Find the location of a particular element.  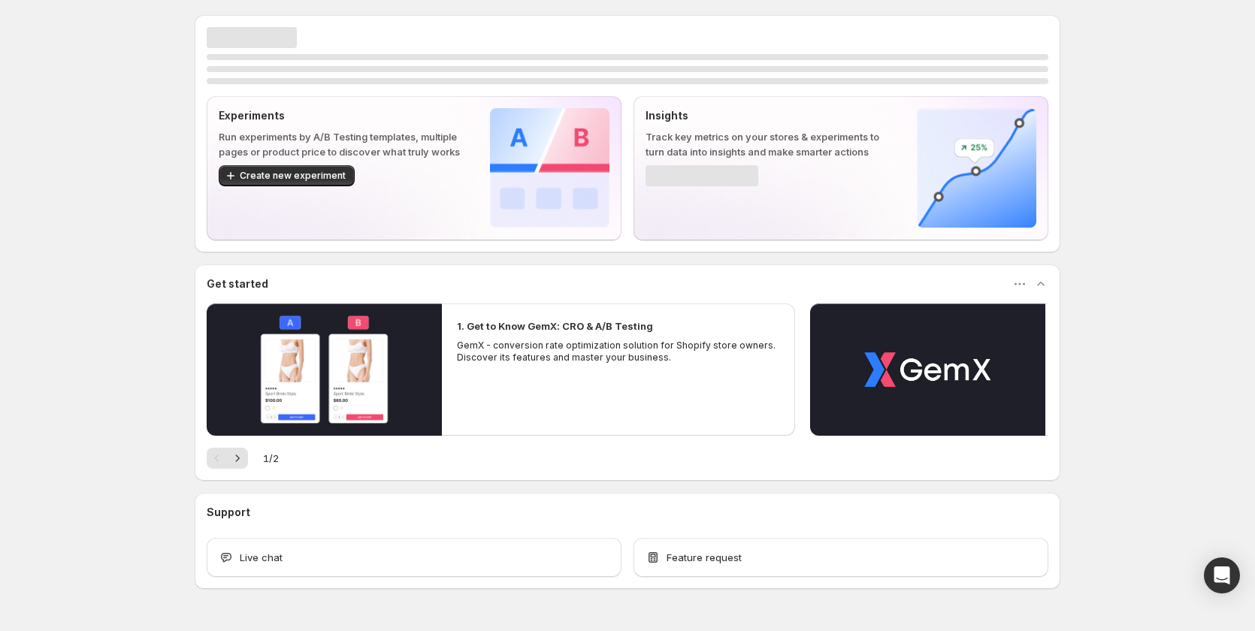

nav: Pagination is located at coordinates (227, 459).